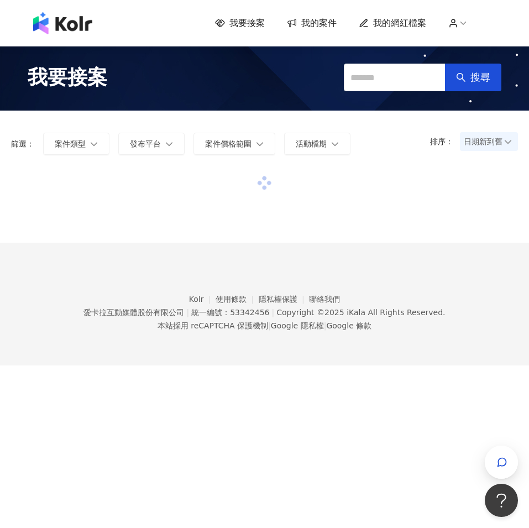 This screenshot has width=529, height=528. I want to click on a: 使用條款, so click(237, 299).